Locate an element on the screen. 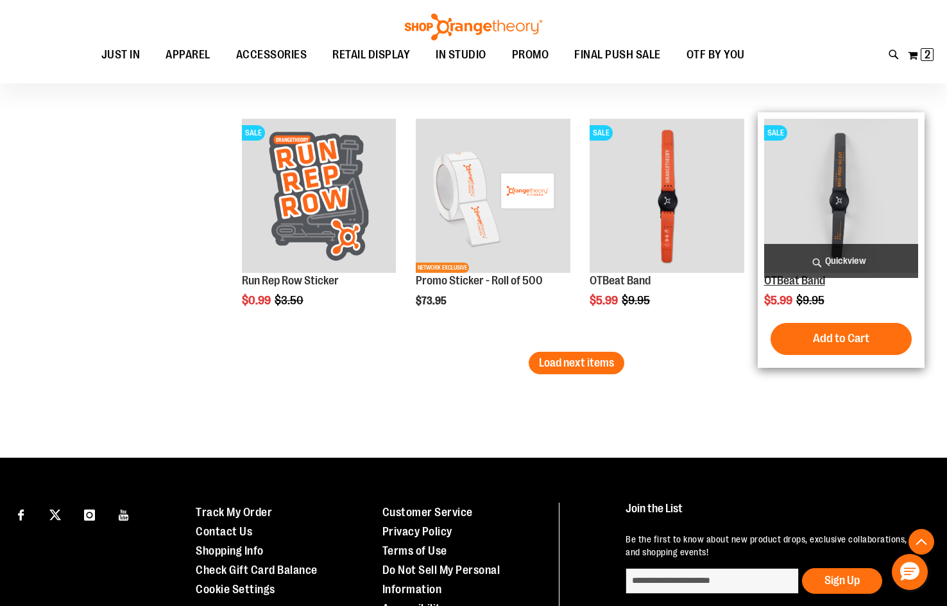 The width and height of the screenshot is (947, 606). a: RETAIL DISPLAY is located at coordinates (371, 55).